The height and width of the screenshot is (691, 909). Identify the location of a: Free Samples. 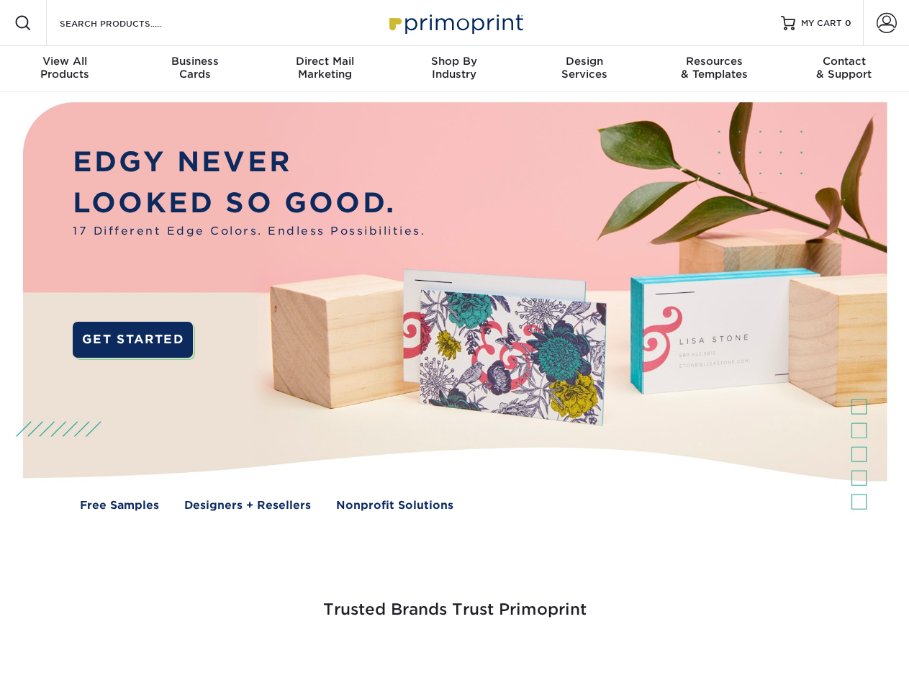
(119, 505).